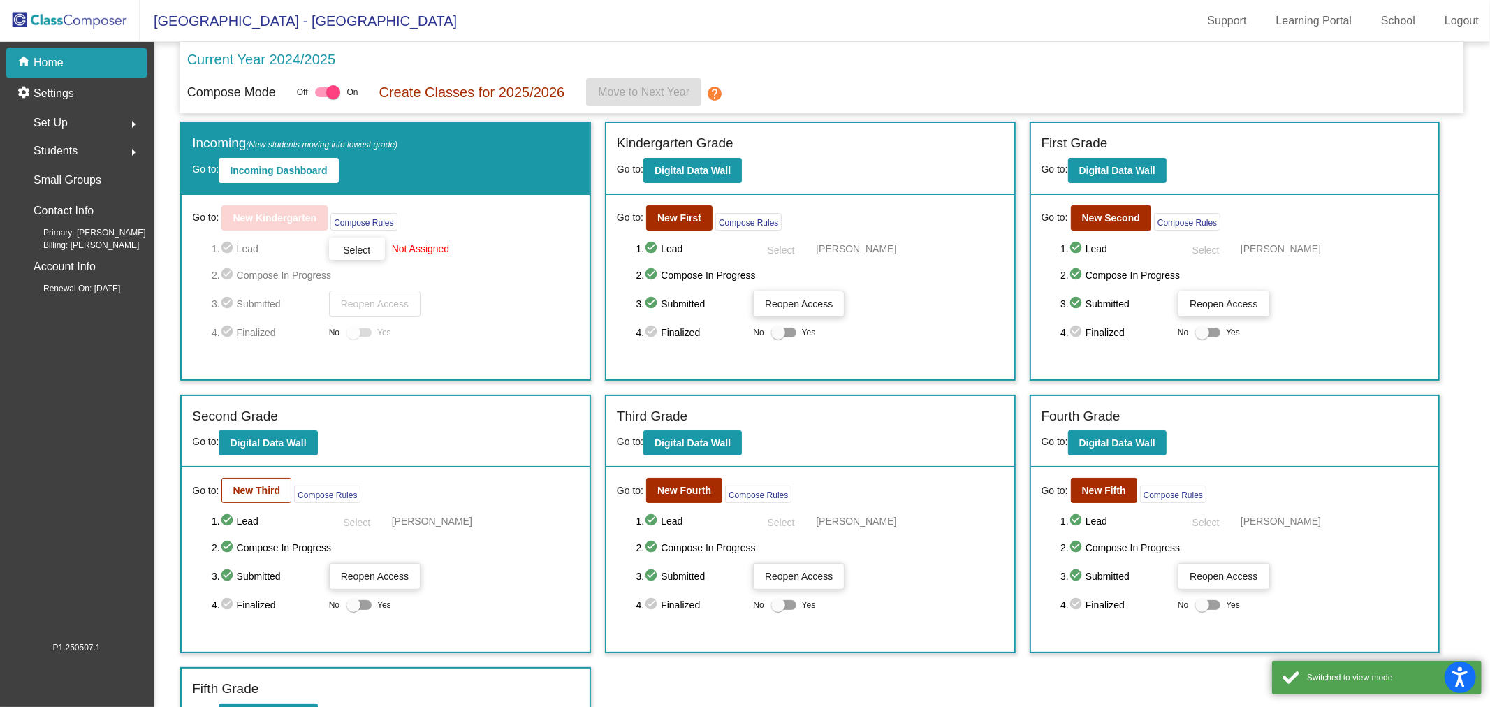 The image size is (1490, 707). Describe the element at coordinates (231, 92) in the screenshot. I see `p: Compose Mode` at that location.